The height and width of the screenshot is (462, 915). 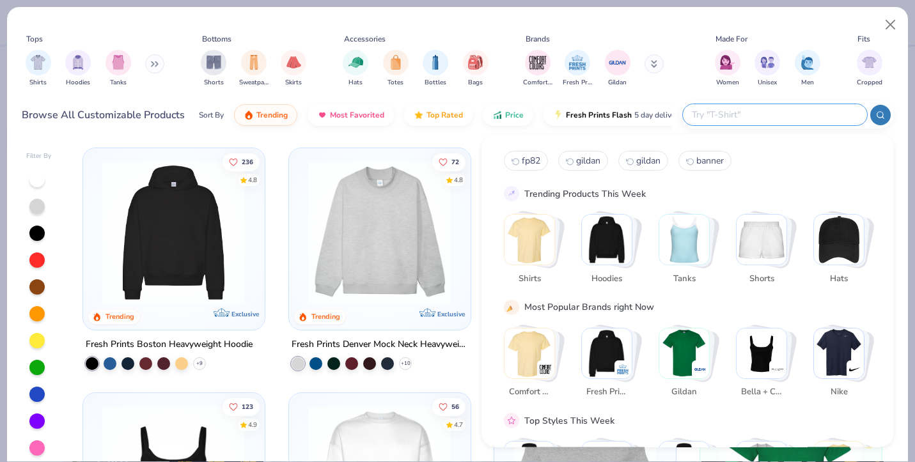 I want to click on img: Tanks Image, so click(x=118, y=62).